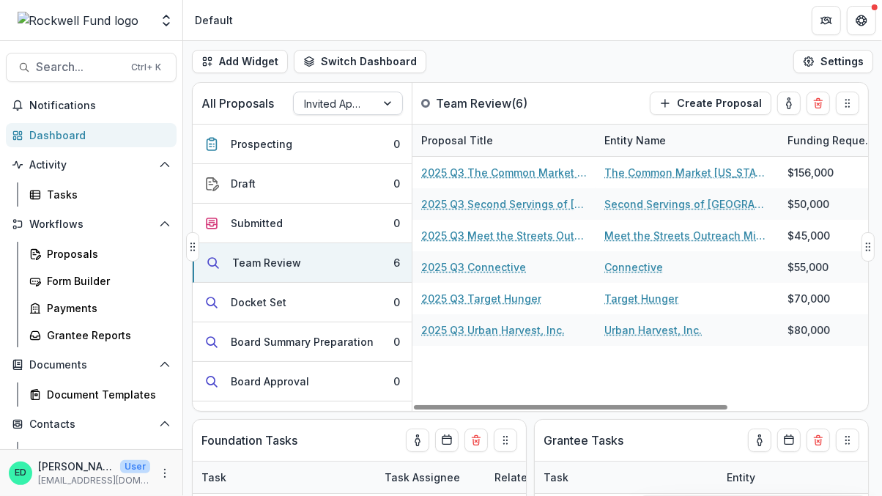 Image resolution: width=882 pixels, height=496 pixels. What do you see at coordinates (237, 103) in the screenshot?
I see `p: All Proposals` at bounding box center [237, 103].